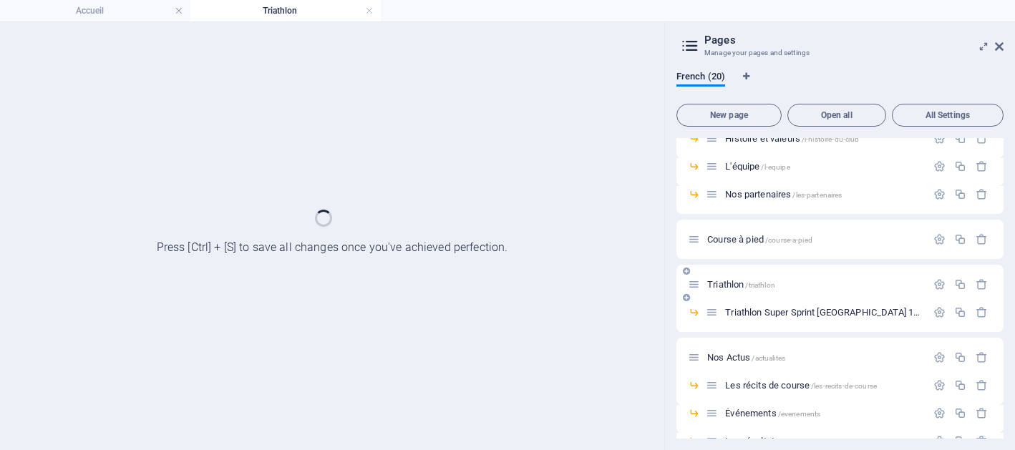 Image resolution: width=1015 pixels, height=450 pixels. I want to click on div: Nos partenaires/les-partenaires, so click(823, 194).